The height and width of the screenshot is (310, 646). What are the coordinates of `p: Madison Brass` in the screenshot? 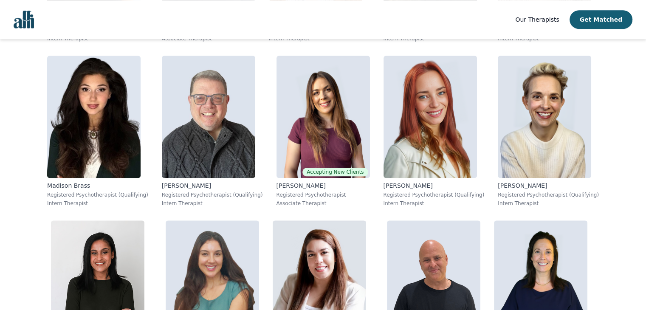 It's located at (98, 186).